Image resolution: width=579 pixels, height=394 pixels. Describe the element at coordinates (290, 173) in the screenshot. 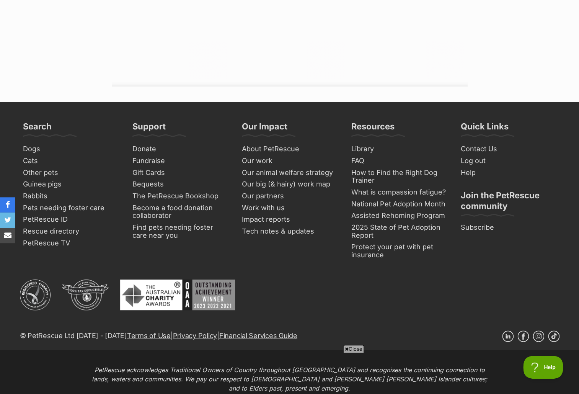

I see `a: Our animal welfare strategy` at that location.